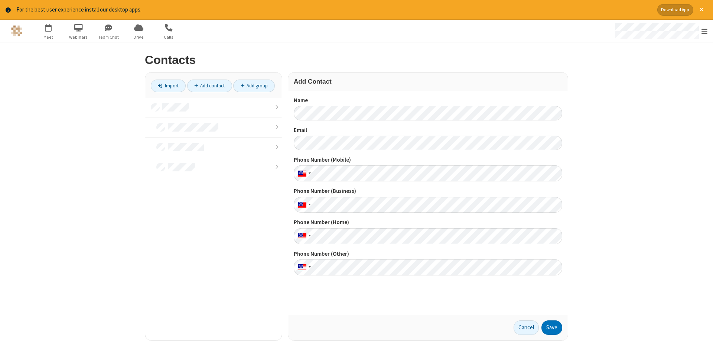 This screenshot has height=352, width=713. Describe the element at coordinates (428, 160) in the screenshot. I see `label: Phone Number (Mobile)` at that location.